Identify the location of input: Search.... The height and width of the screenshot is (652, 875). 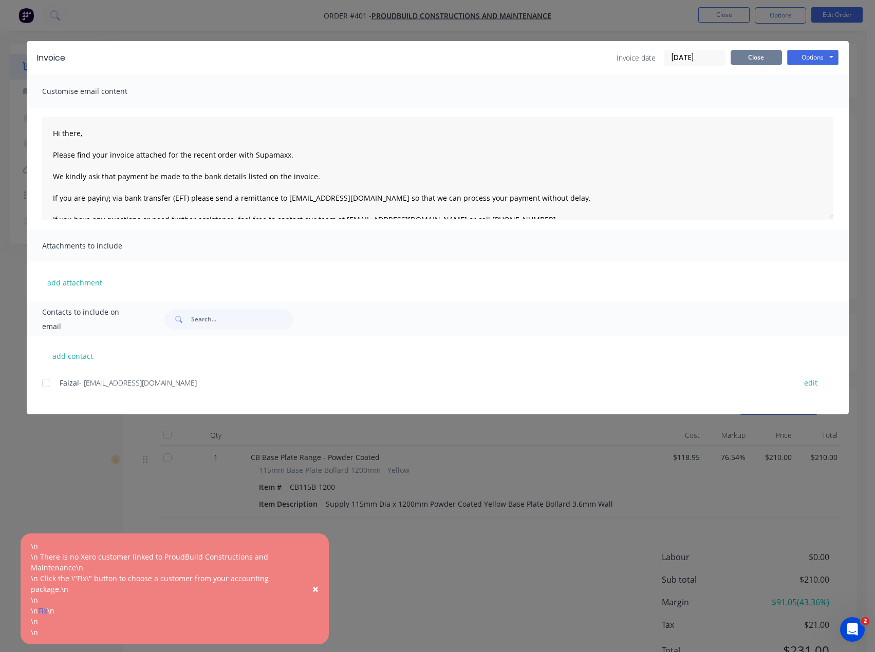
(242, 319).